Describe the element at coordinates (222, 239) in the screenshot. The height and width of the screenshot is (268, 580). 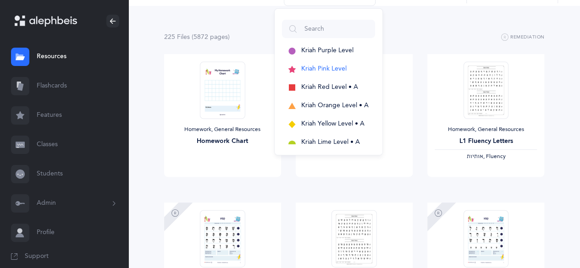
I see `img: RemediationHomework-L2-Nekudos-K_EN_thumbnail_1724296785.png` at that location.